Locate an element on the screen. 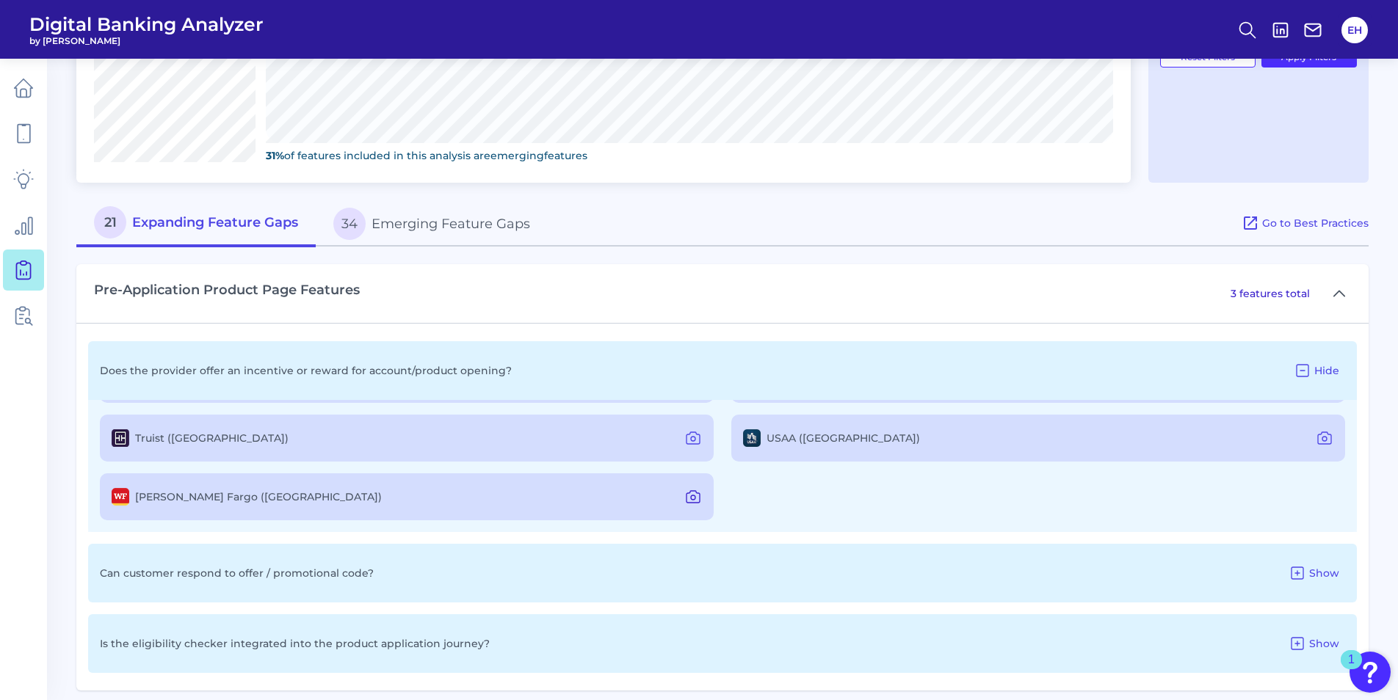 This screenshot has height=700, width=1398. span: 21 is located at coordinates (110, 222).